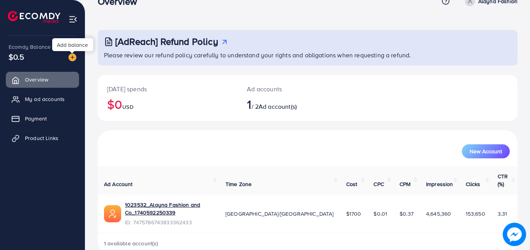 This screenshot has height=250, width=530. I want to click on span: Clicks, so click(473, 184).